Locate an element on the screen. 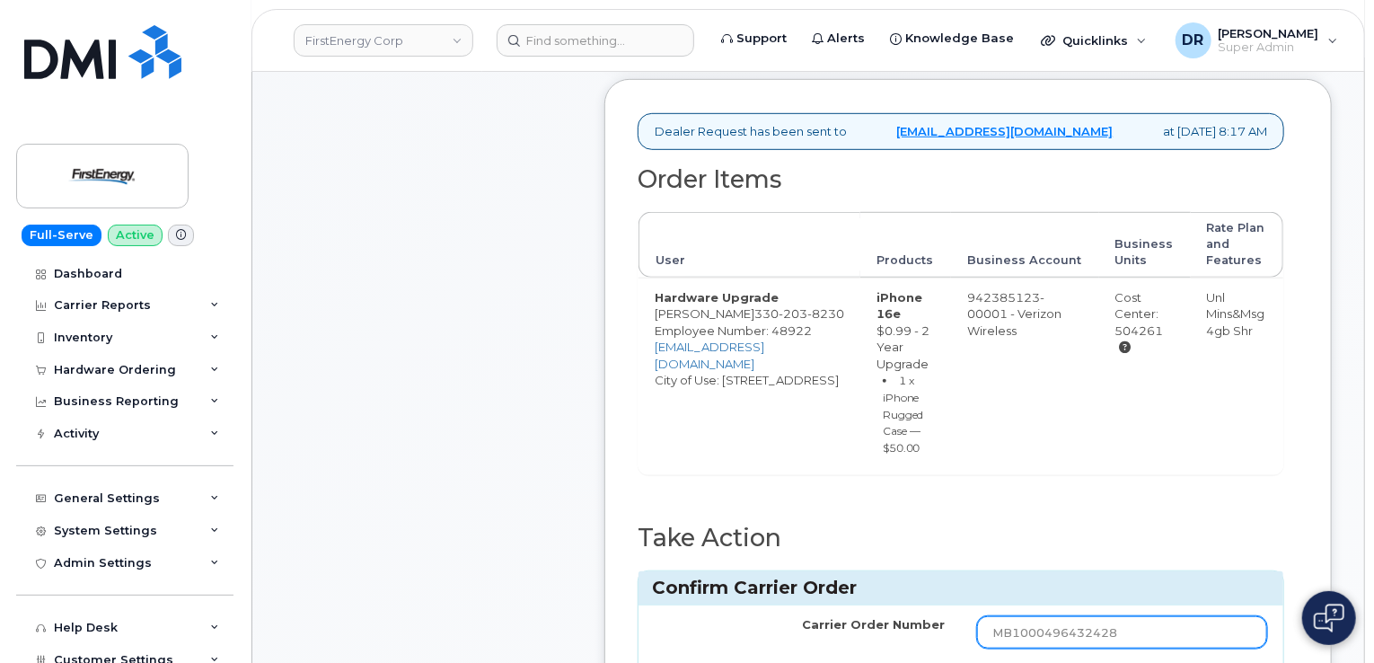 The image size is (1374, 663). th: Business Units is located at coordinates (1145, 244).